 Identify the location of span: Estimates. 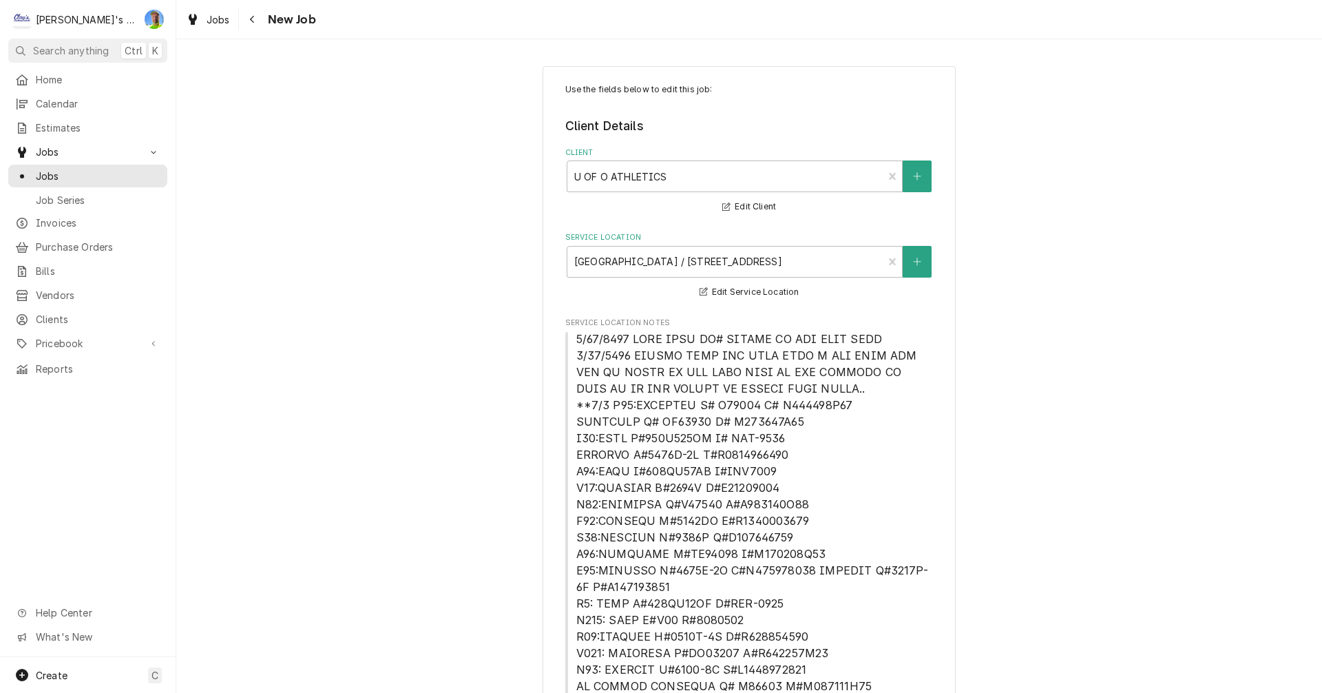
(98, 127).